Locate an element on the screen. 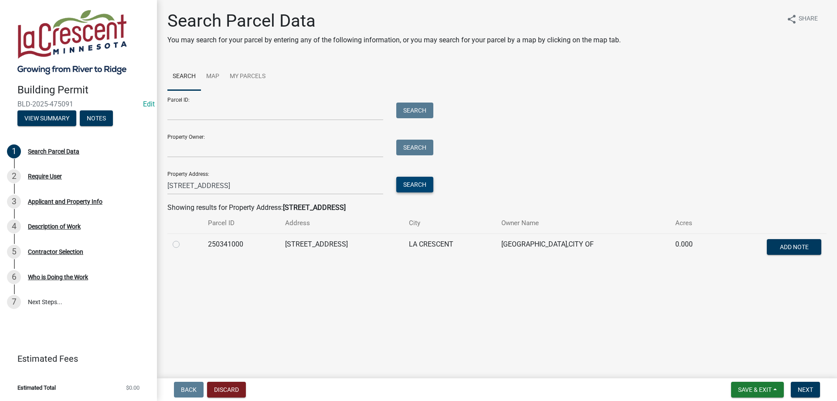 The width and height of the screenshot is (837, 401). button: Save & Exit is located at coordinates (758, 390).